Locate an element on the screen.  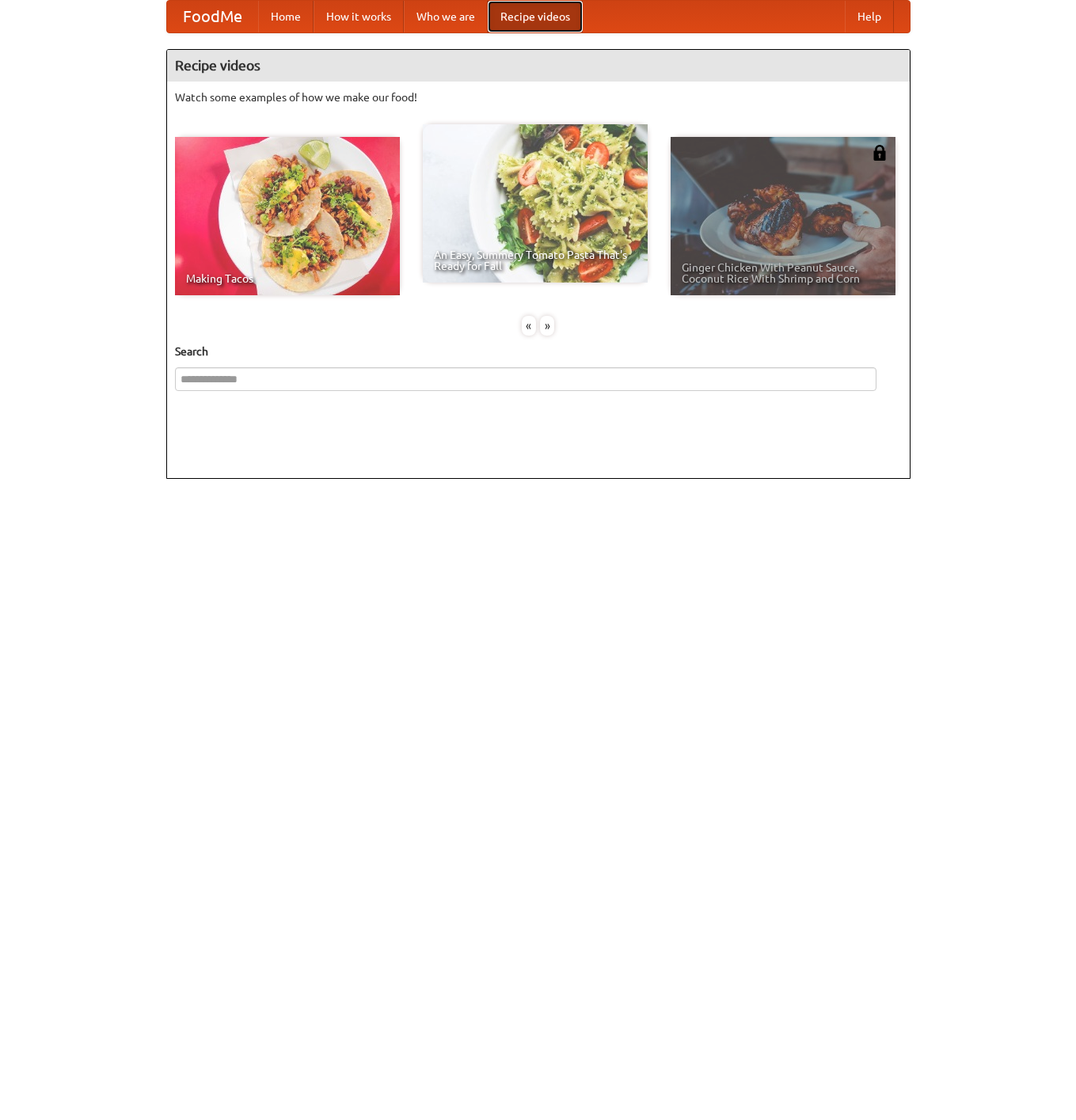
span: Making Tacos is located at coordinates (288, 279).